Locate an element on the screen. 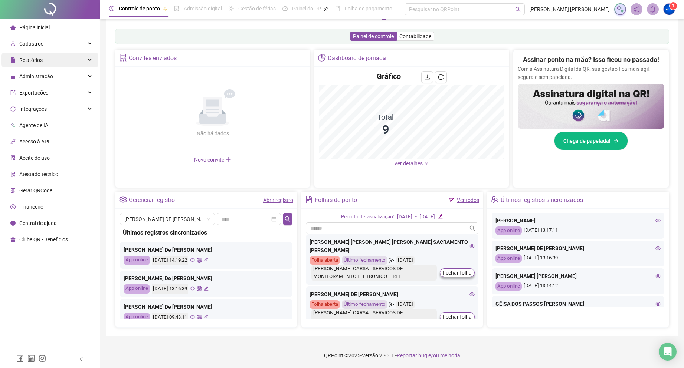  span: api is located at coordinates (13, 142).